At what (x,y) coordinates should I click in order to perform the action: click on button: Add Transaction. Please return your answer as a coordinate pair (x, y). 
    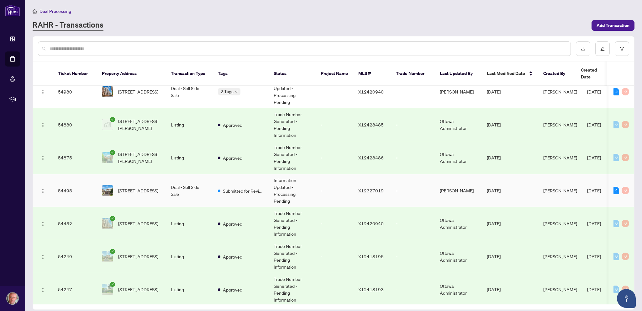
    Looking at the image, I should click on (613, 25).